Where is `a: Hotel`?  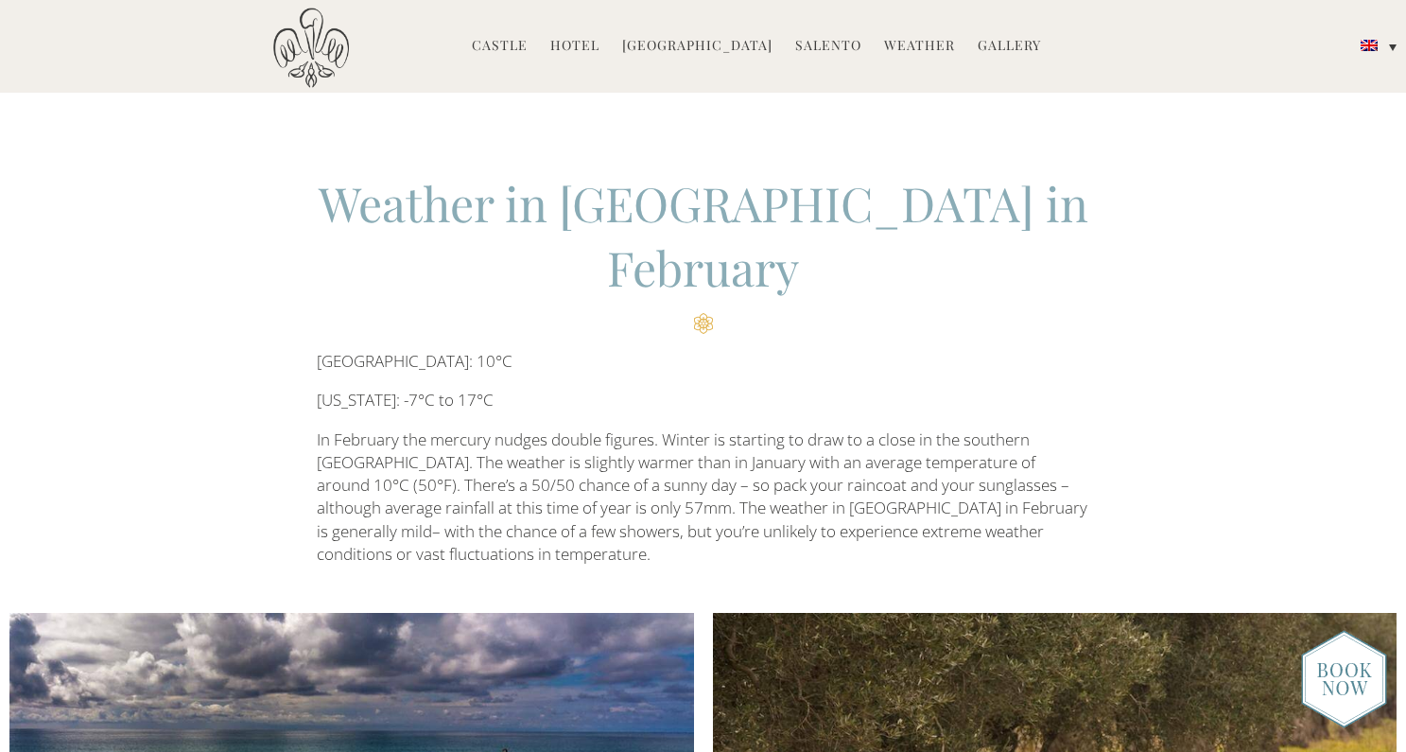
a: Hotel is located at coordinates (575, 46).